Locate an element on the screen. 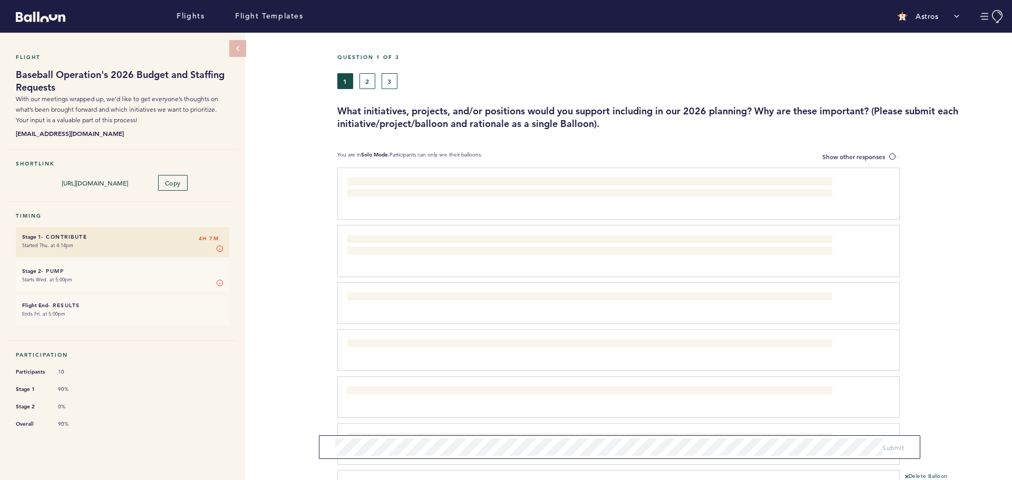 This screenshot has width=1012, height=480. span: Show other responses is located at coordinates (853, 156).